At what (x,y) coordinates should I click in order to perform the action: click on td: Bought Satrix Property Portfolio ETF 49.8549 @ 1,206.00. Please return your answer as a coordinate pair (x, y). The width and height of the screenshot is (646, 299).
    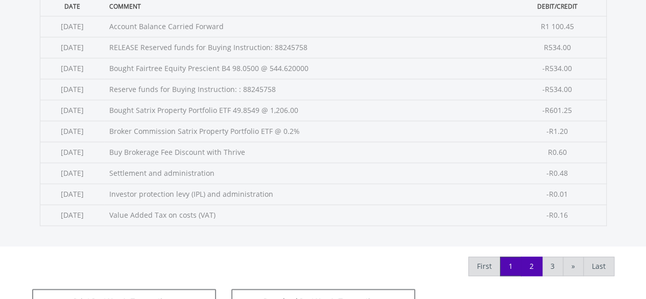
    Looking at the image, I should click on (306, 110).